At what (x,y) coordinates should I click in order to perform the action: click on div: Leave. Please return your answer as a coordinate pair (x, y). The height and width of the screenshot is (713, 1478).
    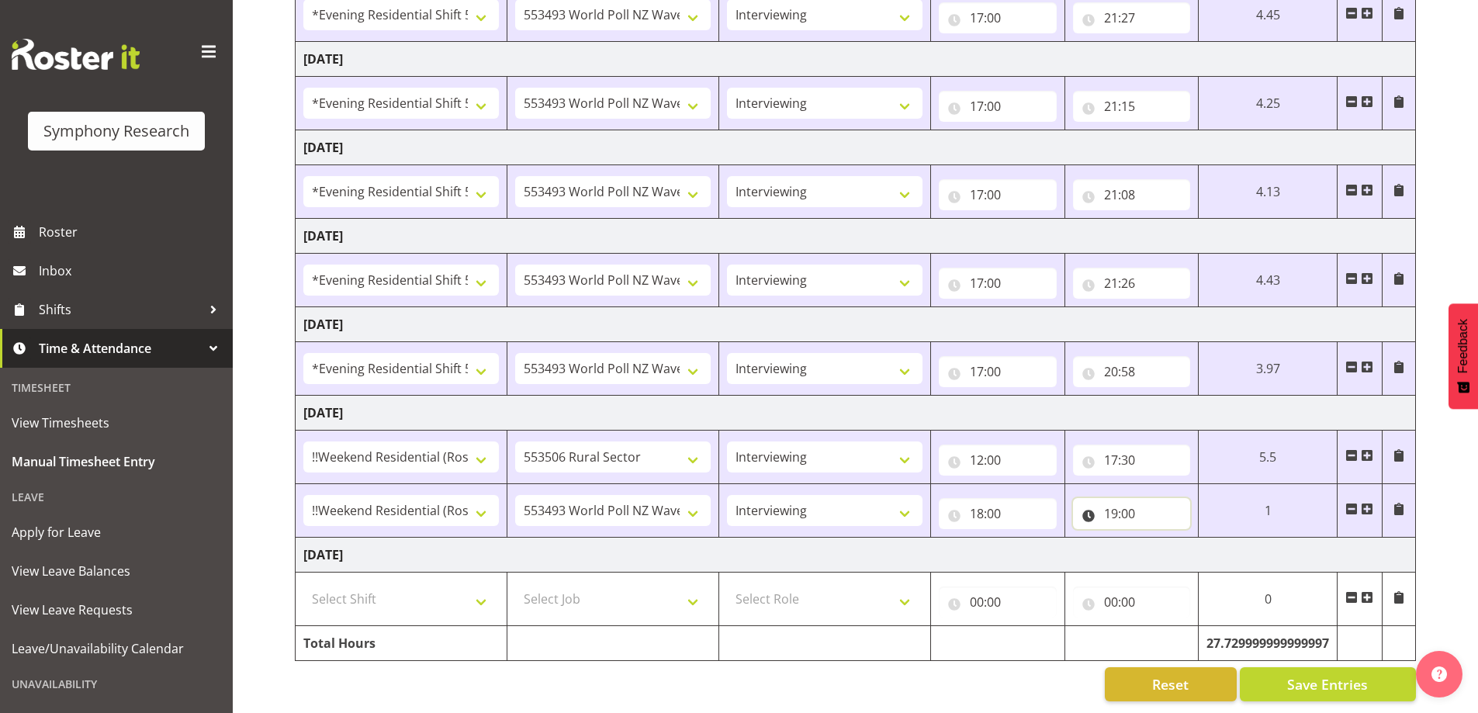
    Looking at the image, I should click on (116, 497).